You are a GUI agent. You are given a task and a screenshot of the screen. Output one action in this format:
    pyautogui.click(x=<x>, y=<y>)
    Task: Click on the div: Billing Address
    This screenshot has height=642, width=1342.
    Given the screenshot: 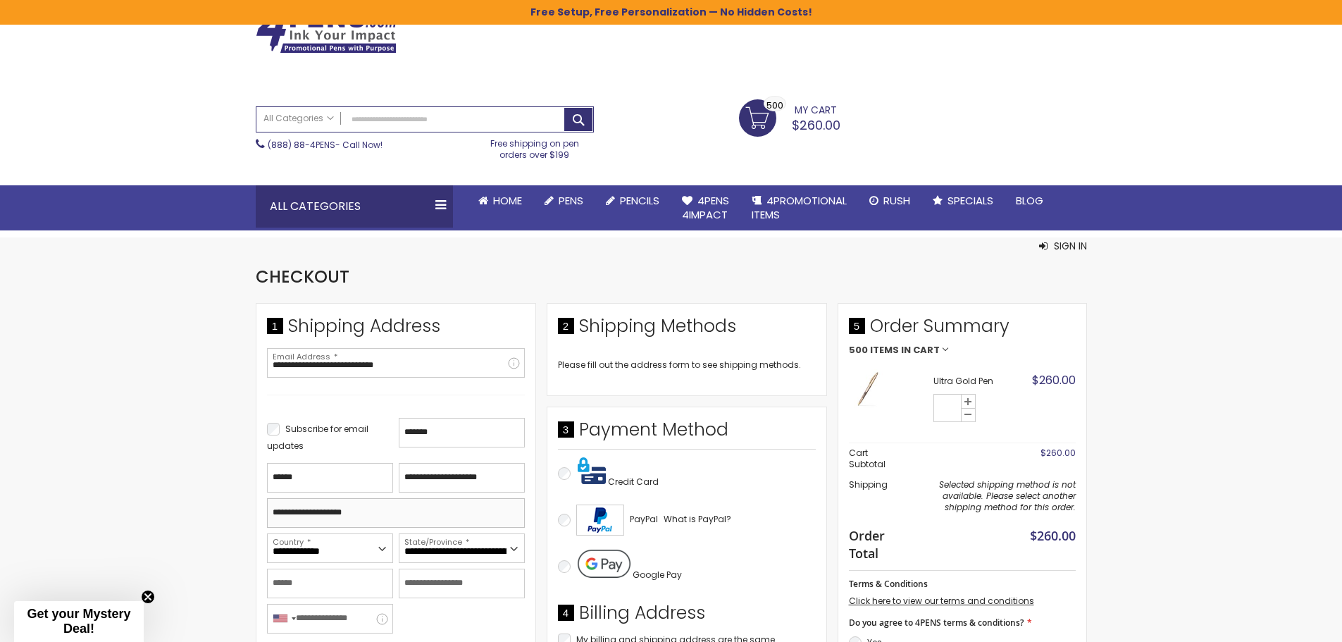 What is the action you would take?
    pyautogui.click(x=687, y=616)
    